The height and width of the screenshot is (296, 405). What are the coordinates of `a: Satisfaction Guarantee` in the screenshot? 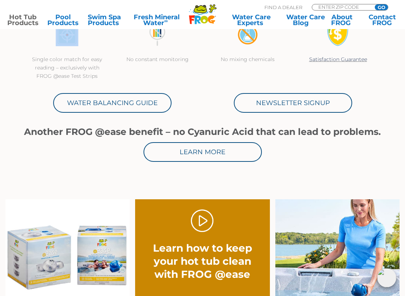 It's located at (338, 59).